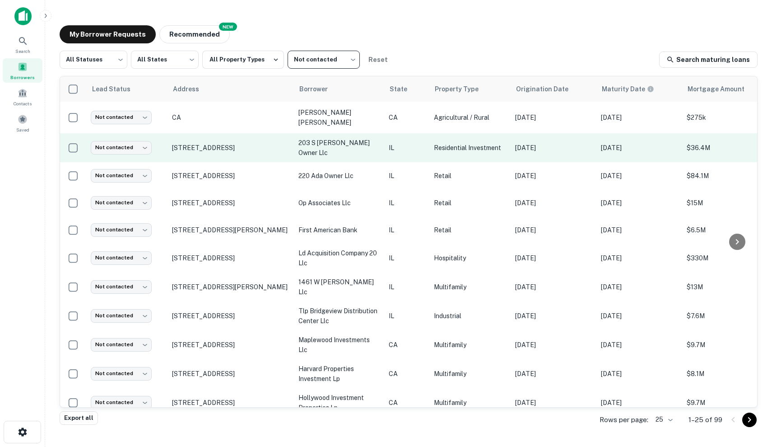  What do you see at coordinates (23, 70) in the screenshot?
I see `div: Borrowers` at bounding box center [23, 70].